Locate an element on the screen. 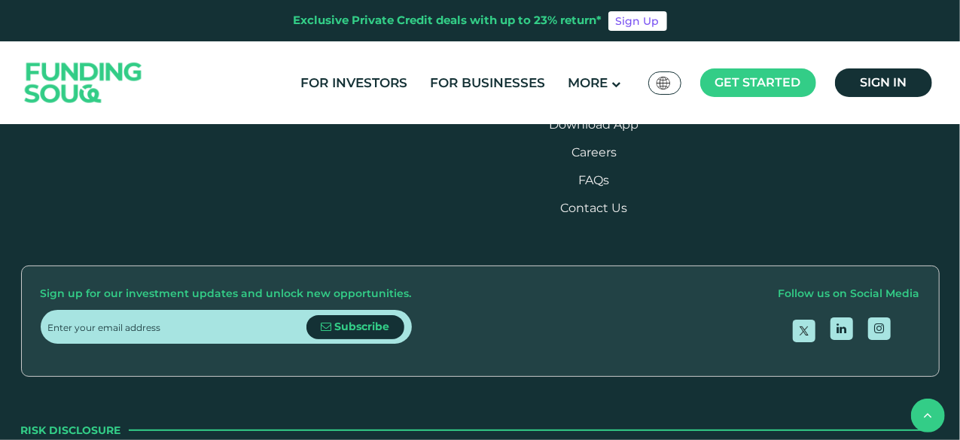 Image resolution: width=960 pixels, height=440 pixels. button: Subscribe is located at coordinates (355, 327).